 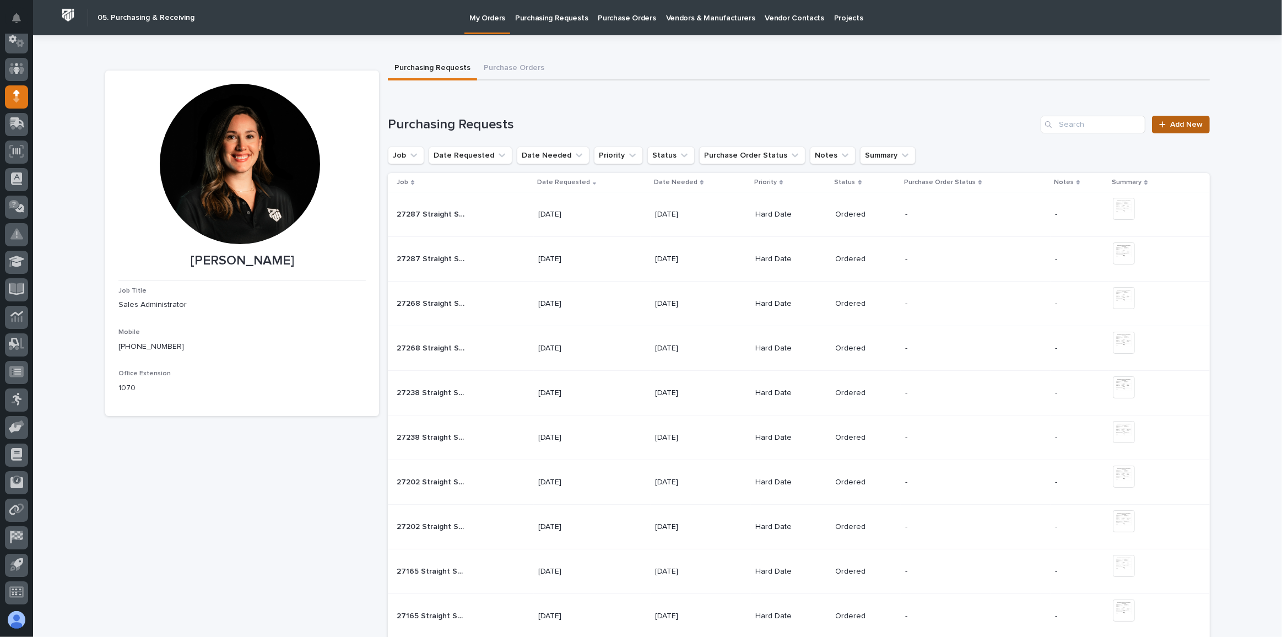 I want to click on button: Date Requested, so click(x=471, y=155).